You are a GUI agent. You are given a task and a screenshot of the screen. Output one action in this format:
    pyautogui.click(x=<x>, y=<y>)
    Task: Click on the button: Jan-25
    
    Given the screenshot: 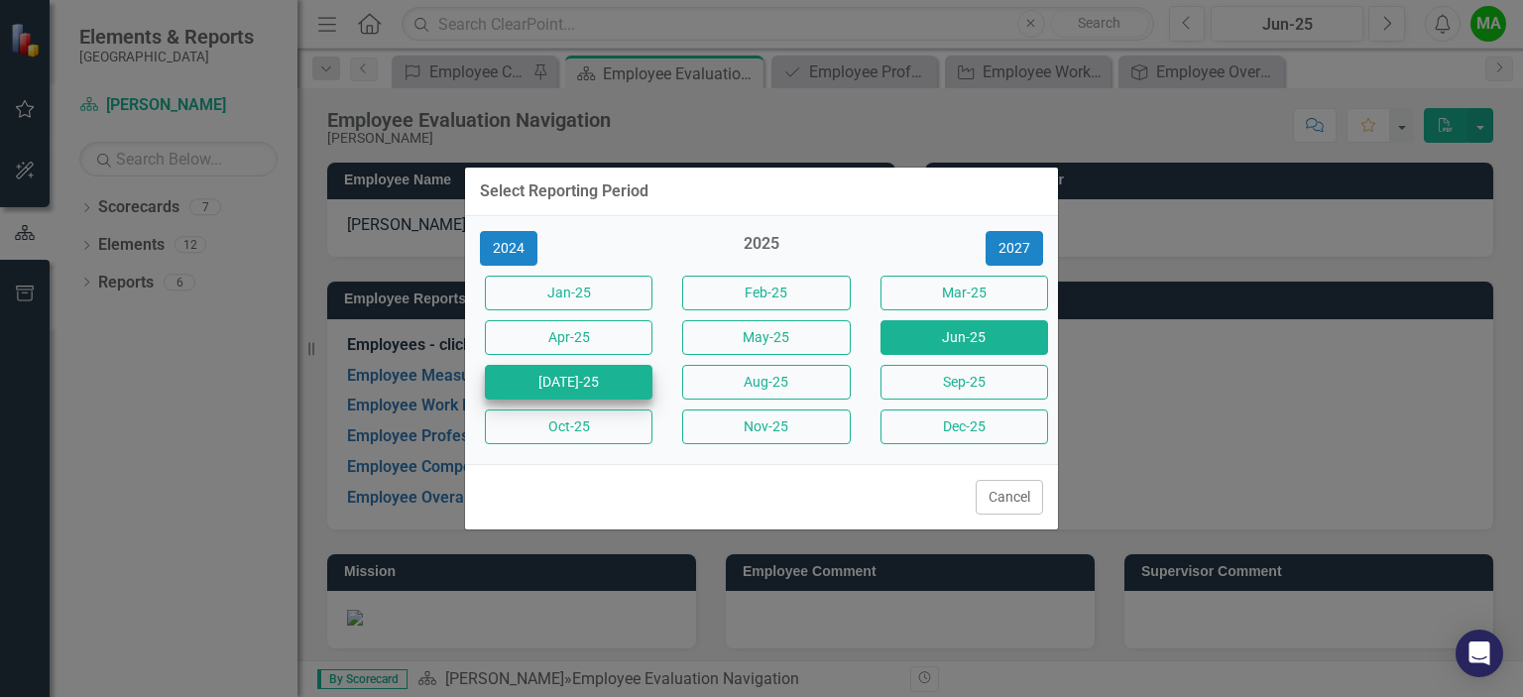 What is the action you would take?
    pyautogui.click(x=568, y=292)
    